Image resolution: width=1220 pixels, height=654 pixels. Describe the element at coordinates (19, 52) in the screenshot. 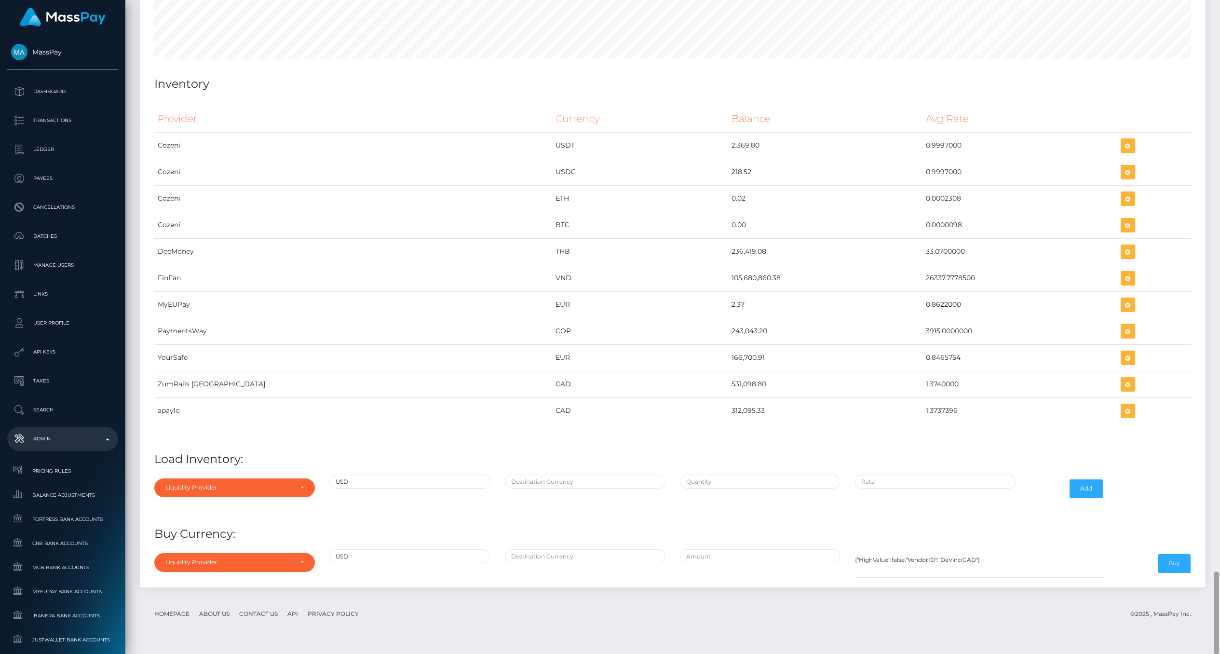

I see `img: MassPay` at that location.